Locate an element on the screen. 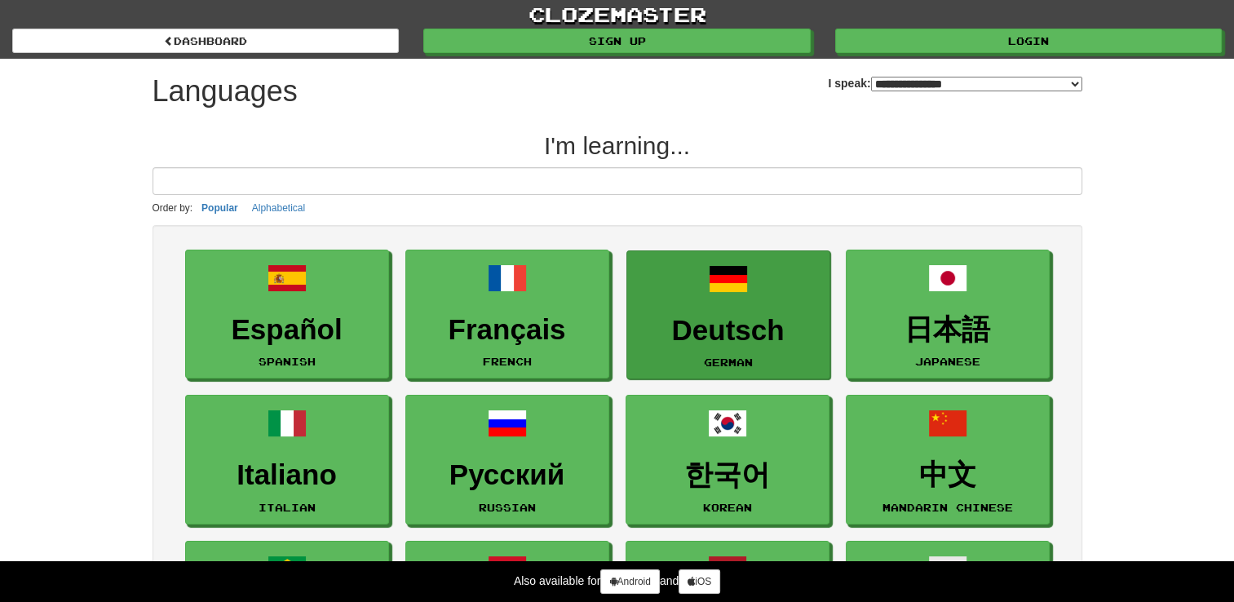 This screenshot has width=1234, height=602. small: Korean is located at coordinates (728, 507).